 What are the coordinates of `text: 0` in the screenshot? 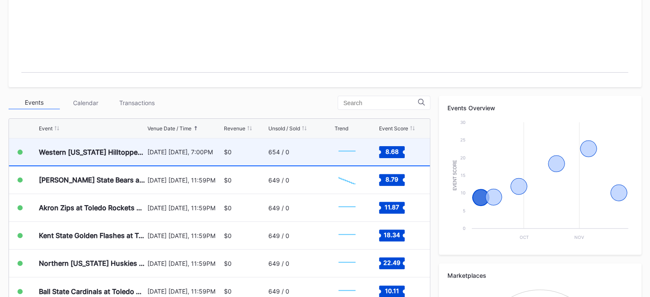 It's located at (464, 228).